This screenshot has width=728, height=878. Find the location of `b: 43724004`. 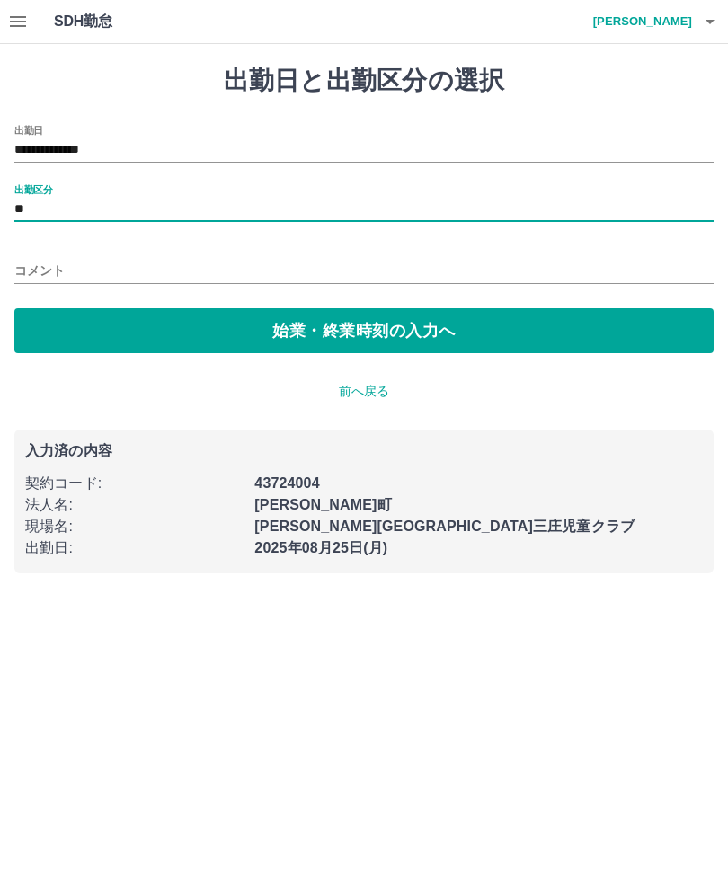

b: 43724004 is located at coordinates (287, 482).